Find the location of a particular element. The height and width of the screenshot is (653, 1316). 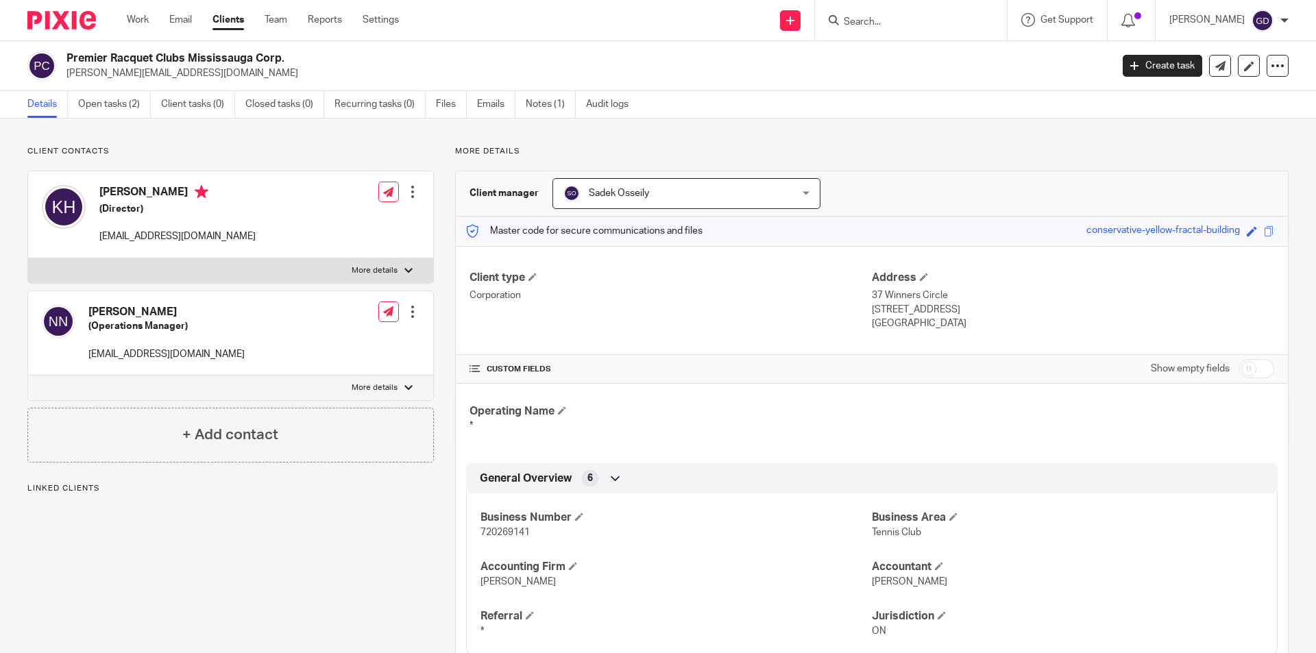

h5: (Operations Manager) is located at coordinates (167, 326).